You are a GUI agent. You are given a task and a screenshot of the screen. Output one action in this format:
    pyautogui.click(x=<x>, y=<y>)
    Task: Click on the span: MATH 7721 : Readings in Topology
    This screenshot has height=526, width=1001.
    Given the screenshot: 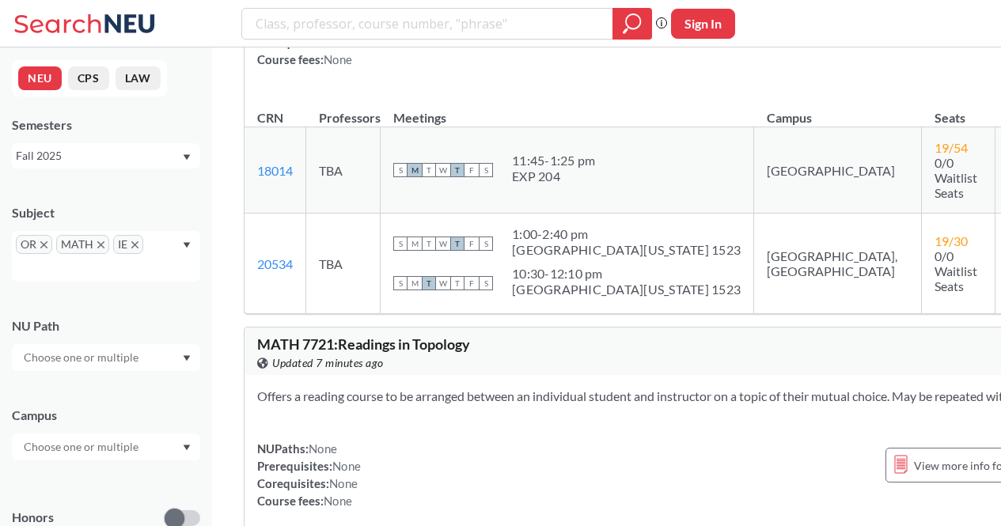 What is the action you would take?
    pyautogui.click(x=363, y=344)
    